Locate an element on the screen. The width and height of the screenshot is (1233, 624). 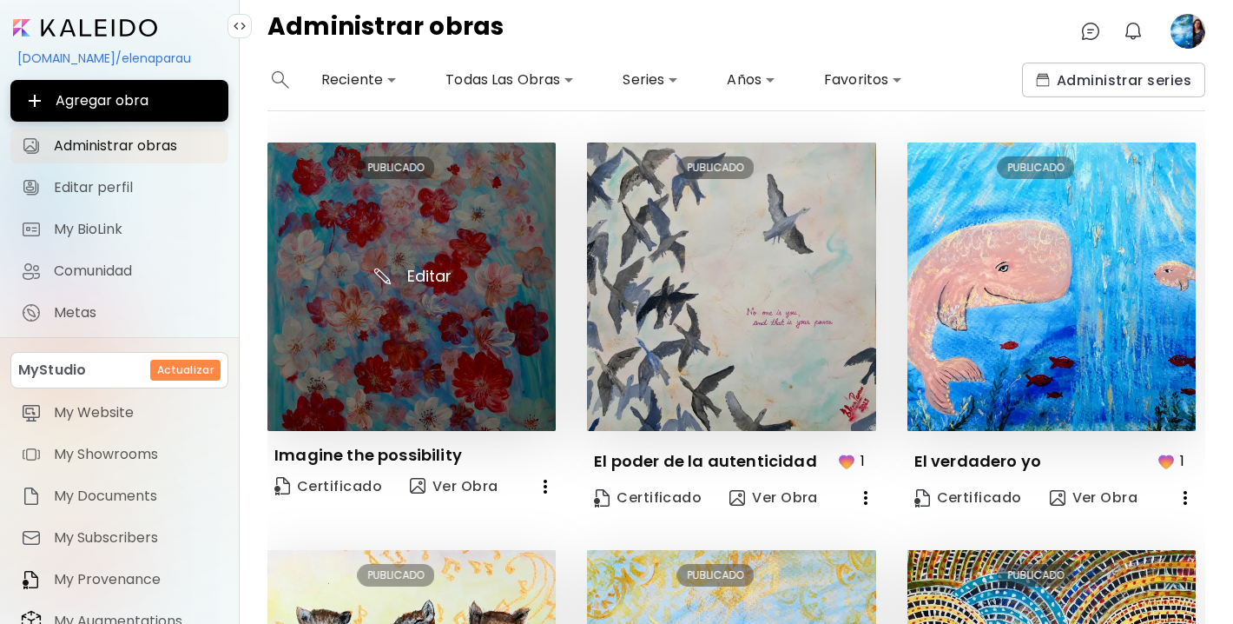
span: Agregar obra is located at coordinates (119, 101).